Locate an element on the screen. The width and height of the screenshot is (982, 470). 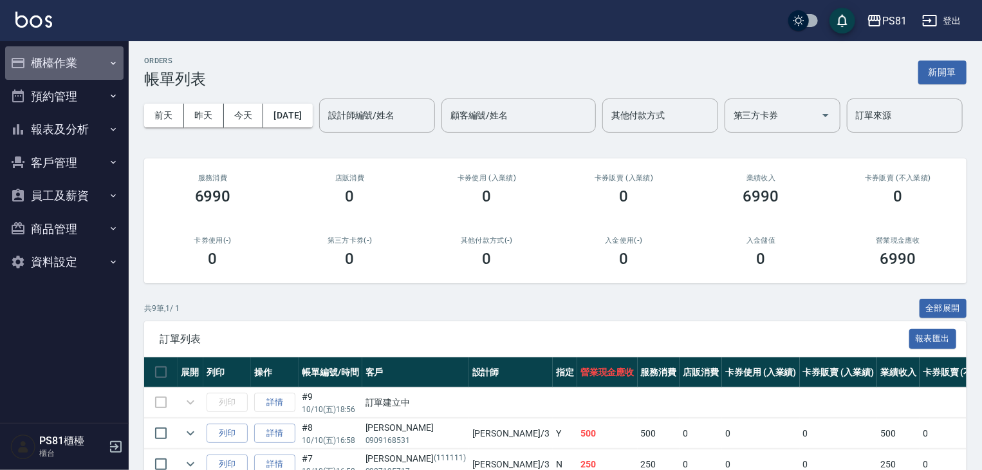
button: 全部展開 is located at coordinates (944, 308).